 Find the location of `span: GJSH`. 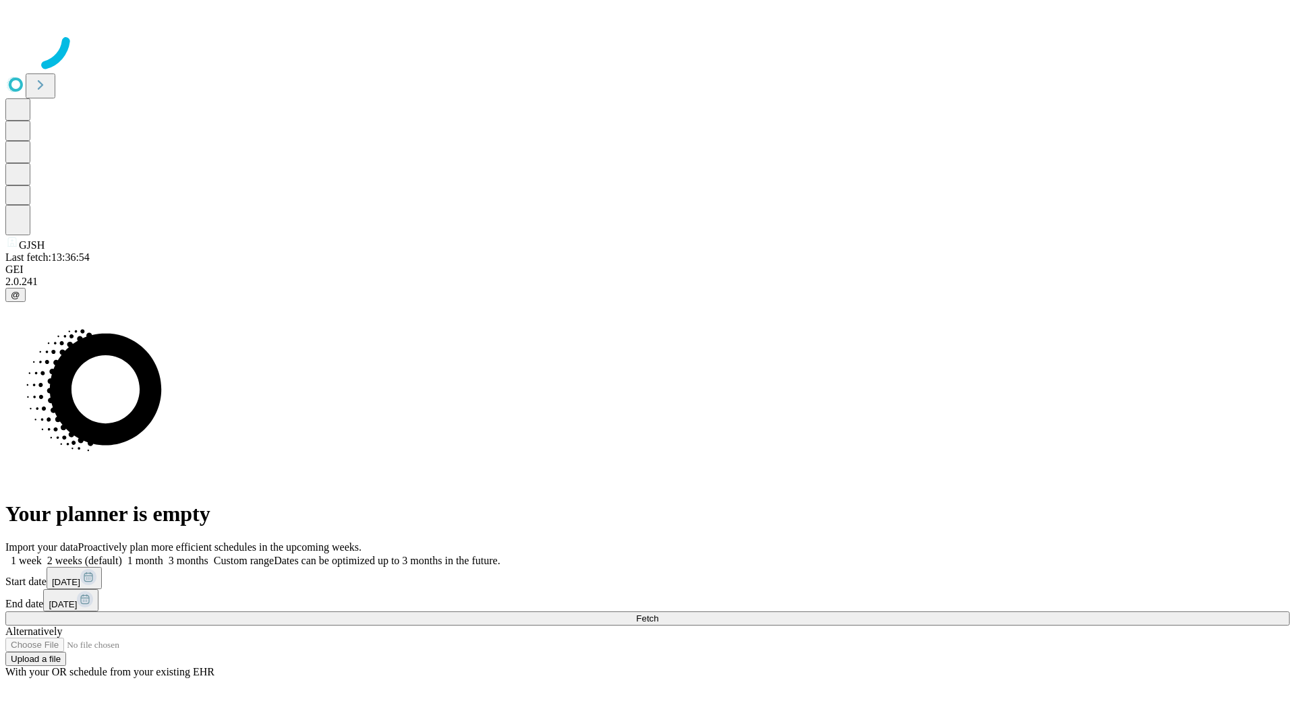

span: GJSH is located at coordinates (32, 245).